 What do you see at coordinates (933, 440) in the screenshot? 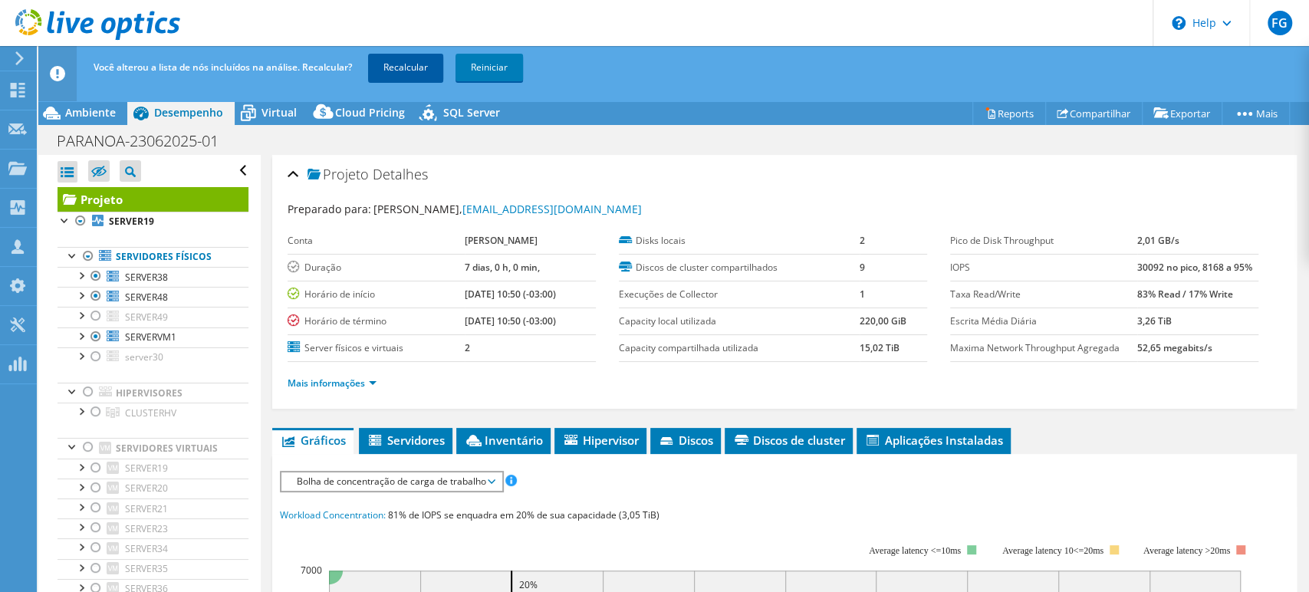
I see `span: Aplicações Instaladas` at bounding box center [933, 440].